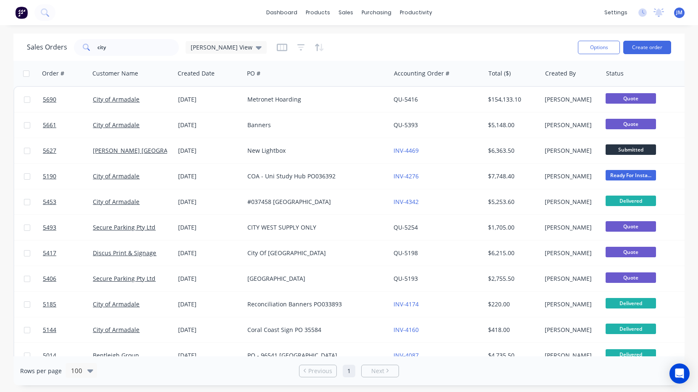 This screenshot has height=392, width=698. Describe the element at coordinates (512, 279) in the screenshot. I see `div: $2,755.50` at that location.